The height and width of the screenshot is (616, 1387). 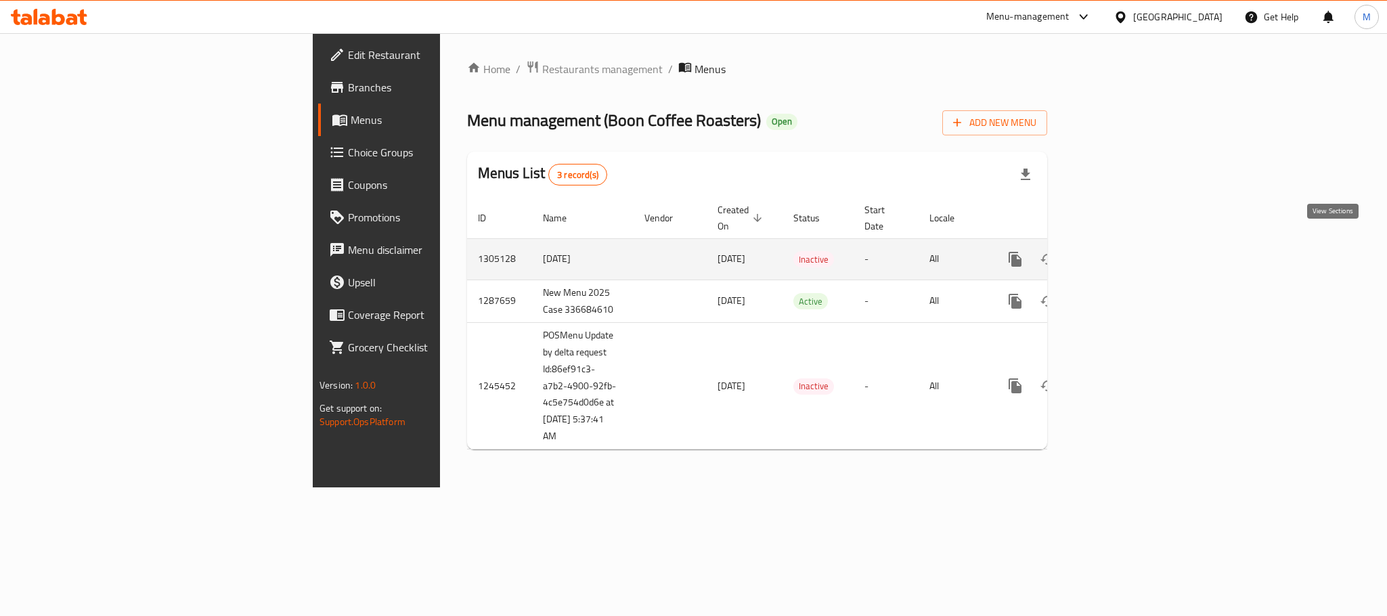 I want to click on th: Actions, so click(x=1064, y=218).